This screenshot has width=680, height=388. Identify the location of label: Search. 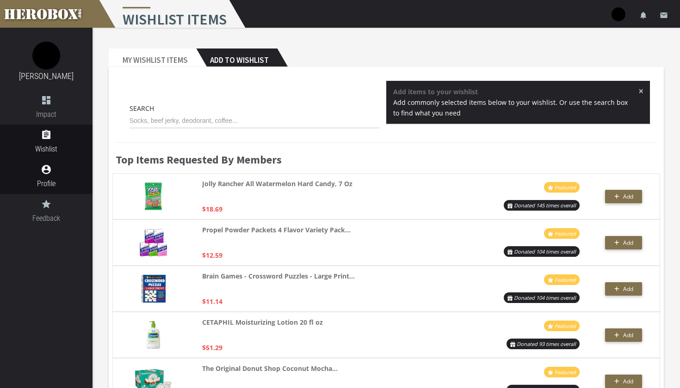
(141, 108).